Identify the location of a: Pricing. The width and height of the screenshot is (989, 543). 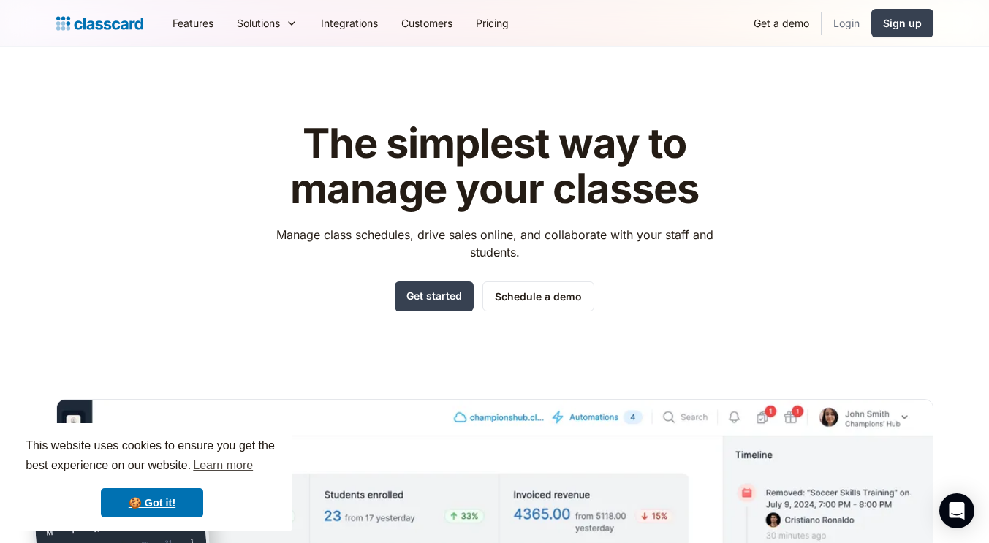
(492, 23).